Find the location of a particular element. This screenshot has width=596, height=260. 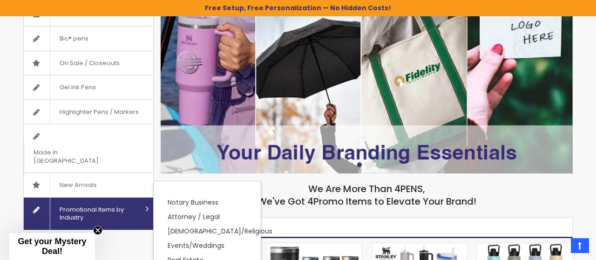

a: Personalized 67 Oz. Hydrapeak Adventure Water Bottle is located at coordinates (525, 247).